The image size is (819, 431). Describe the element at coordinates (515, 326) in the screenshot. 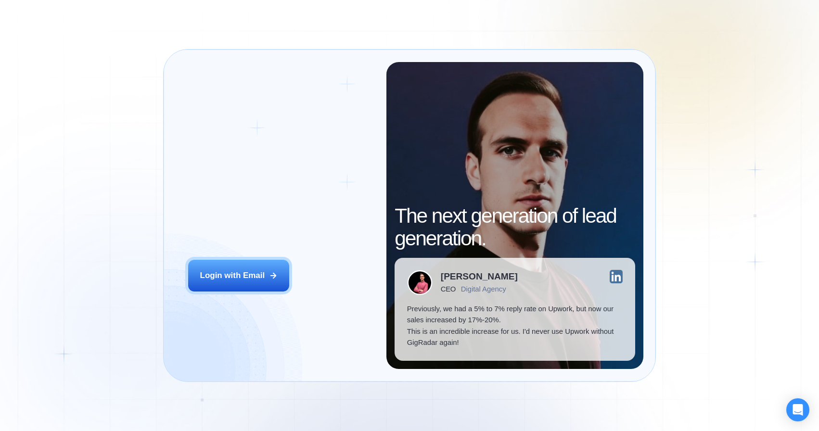

I see `p: Previously, we had a 5% to 7% reply rate on Upwork, but now our sales increased by 17%-20%. This ...` at that location.